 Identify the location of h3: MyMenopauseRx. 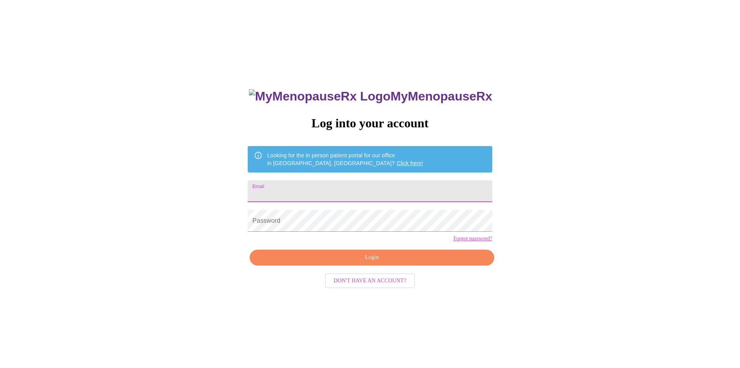
(371, 96).